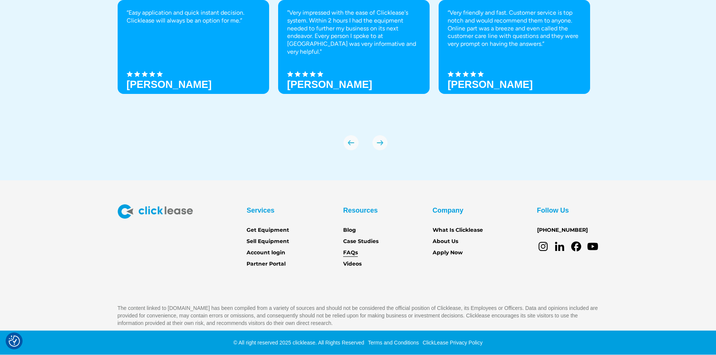  What do you see at coordinates (352, 264) in the screenshot?
I see `a: Videos` at bounding box center [352, 264].